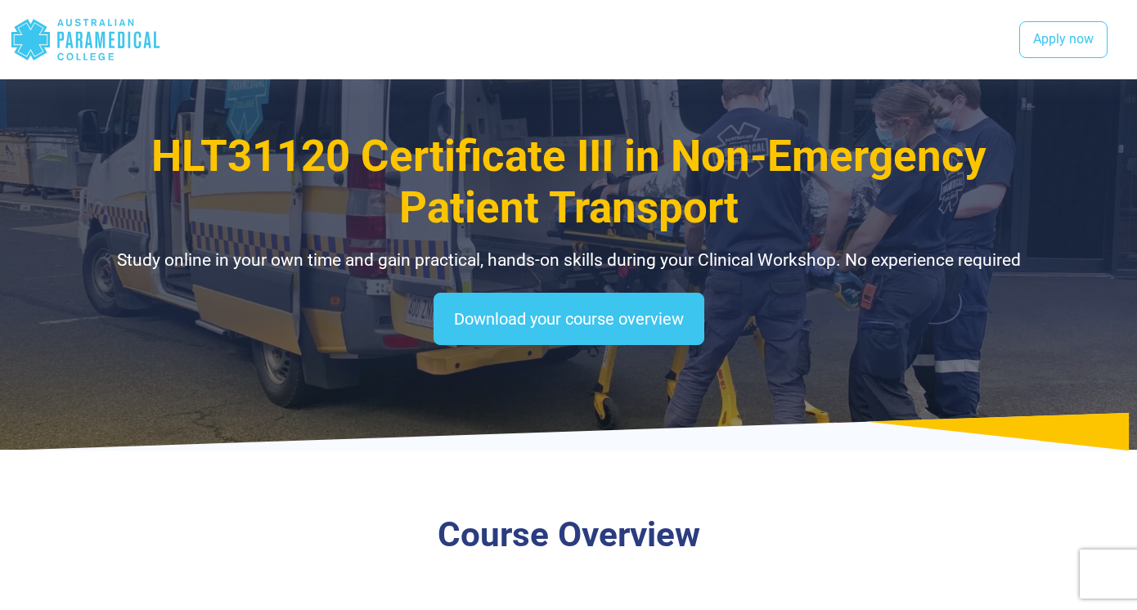 The image size is (1137, 610). Describe the element at coordinates (567, 535) in the screenshot. I see `h3: Course Overview` at that location.